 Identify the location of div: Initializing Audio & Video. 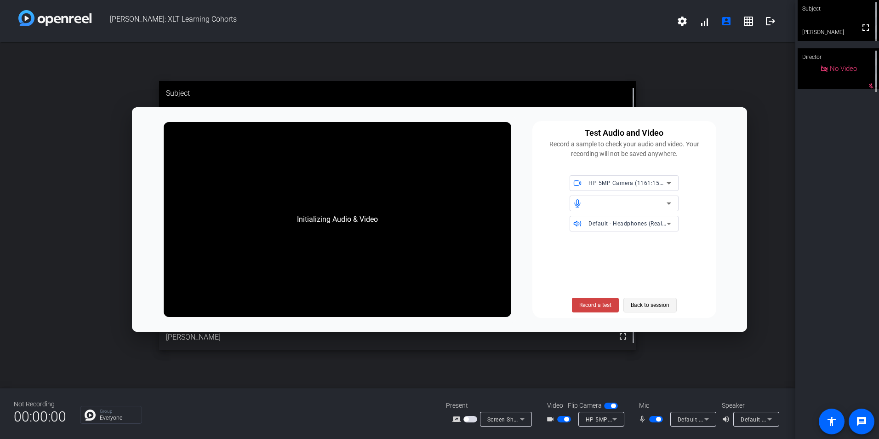
(337, 219).